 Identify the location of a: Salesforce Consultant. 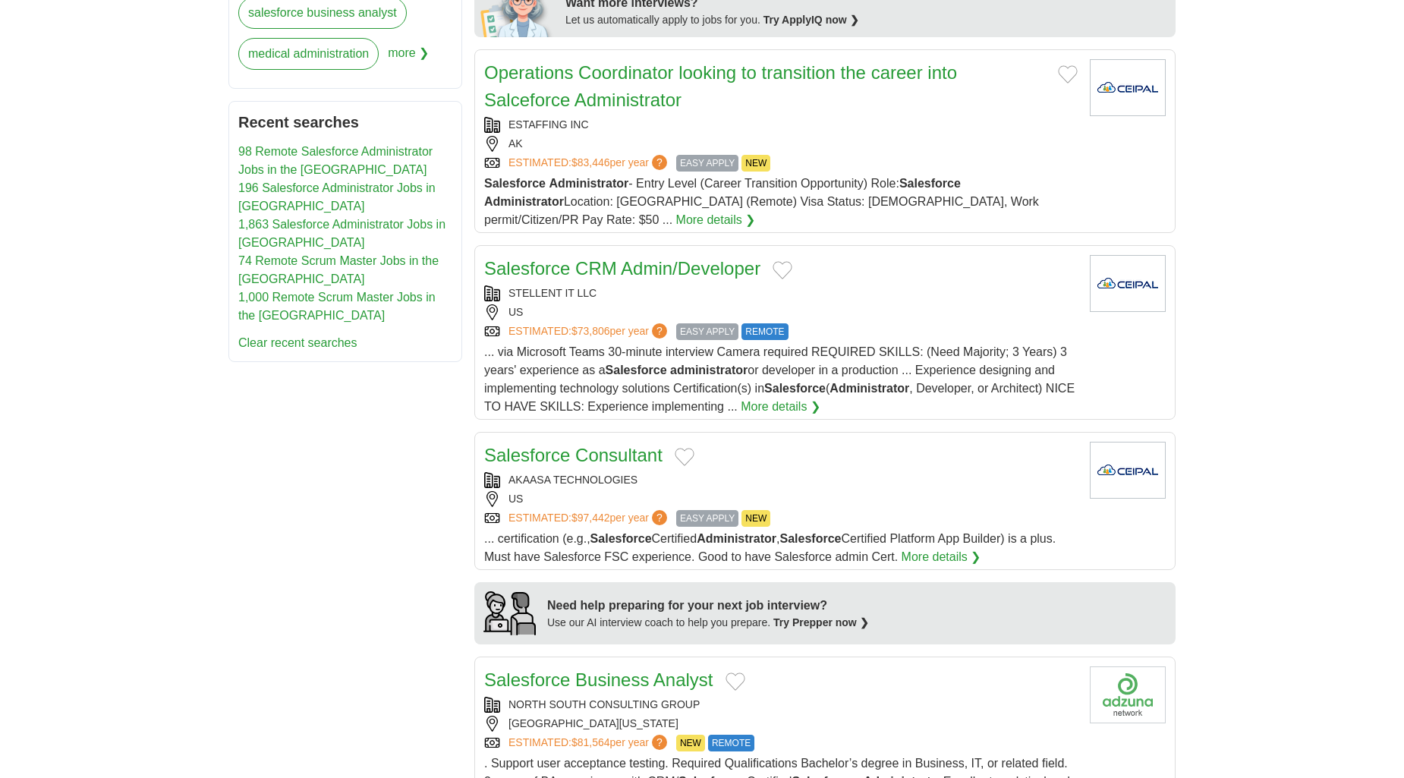
(573, 455).